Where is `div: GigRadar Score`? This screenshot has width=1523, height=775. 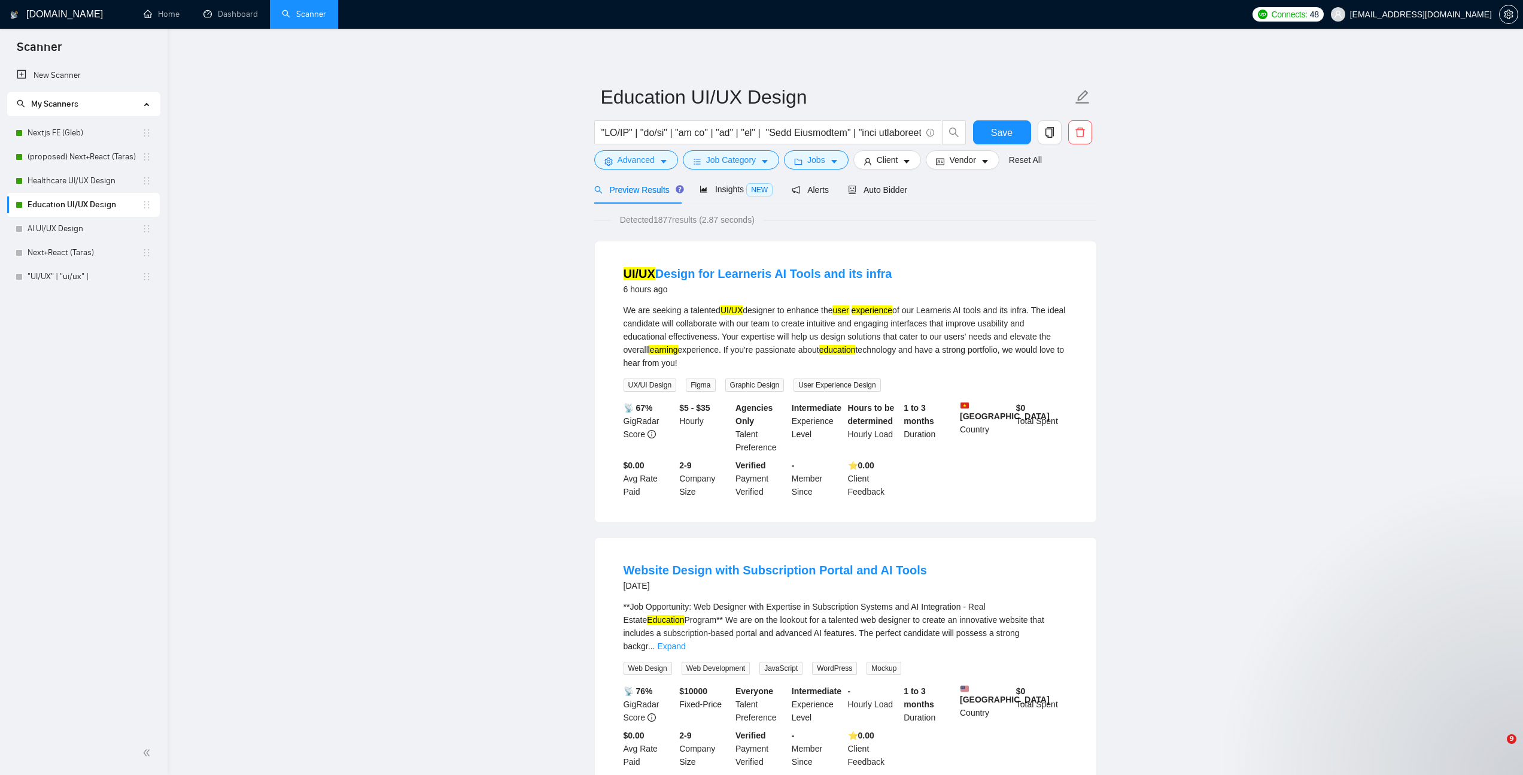
div: GigRadar Score is located at coordinates (649, 704).